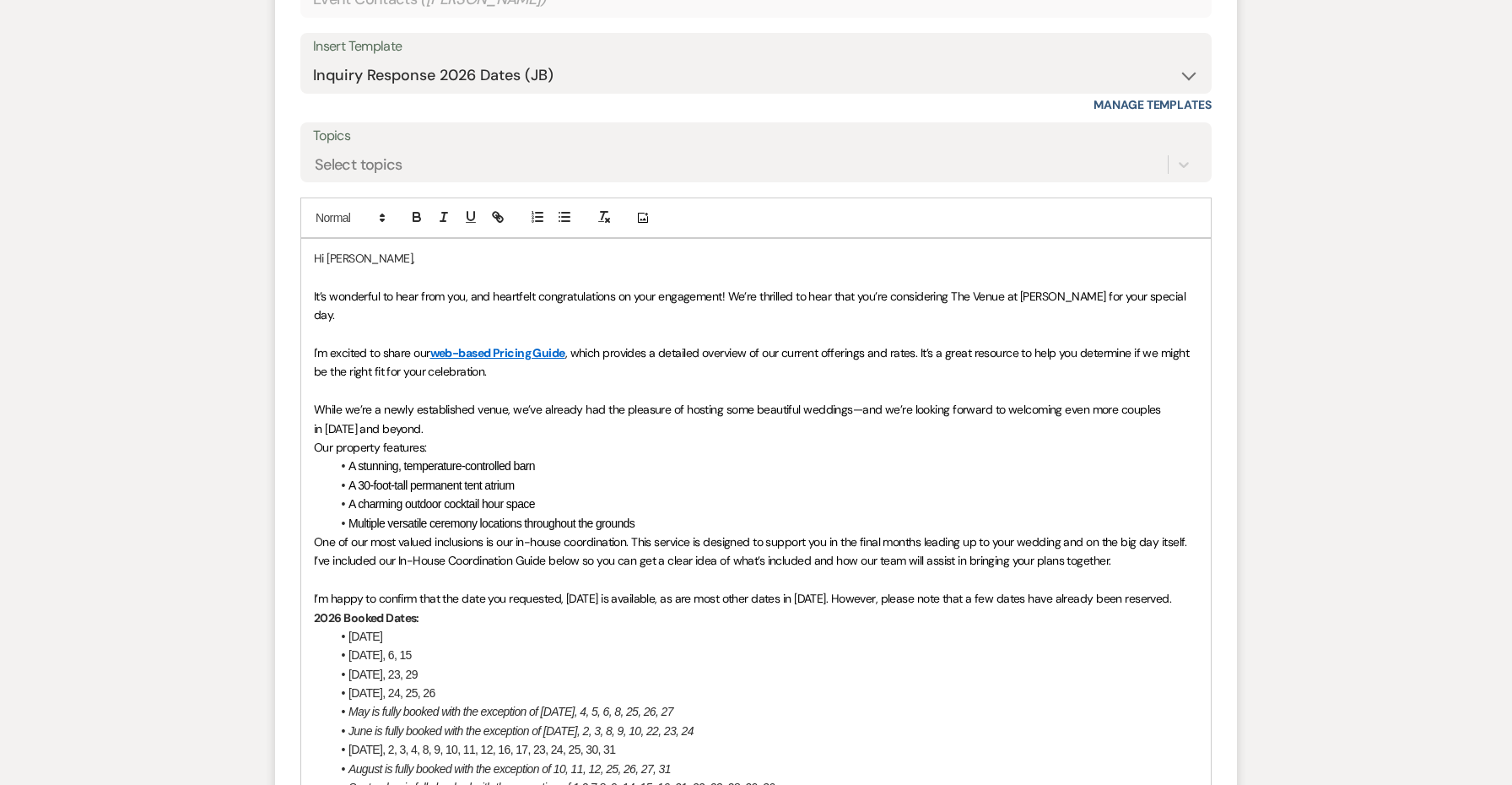 The height and width of the screenshot is (785, 1512). I want to click on em: August is fully booked with the exception of 10, 11, 12, 25, 26, 27, 31, so click(510, 769).